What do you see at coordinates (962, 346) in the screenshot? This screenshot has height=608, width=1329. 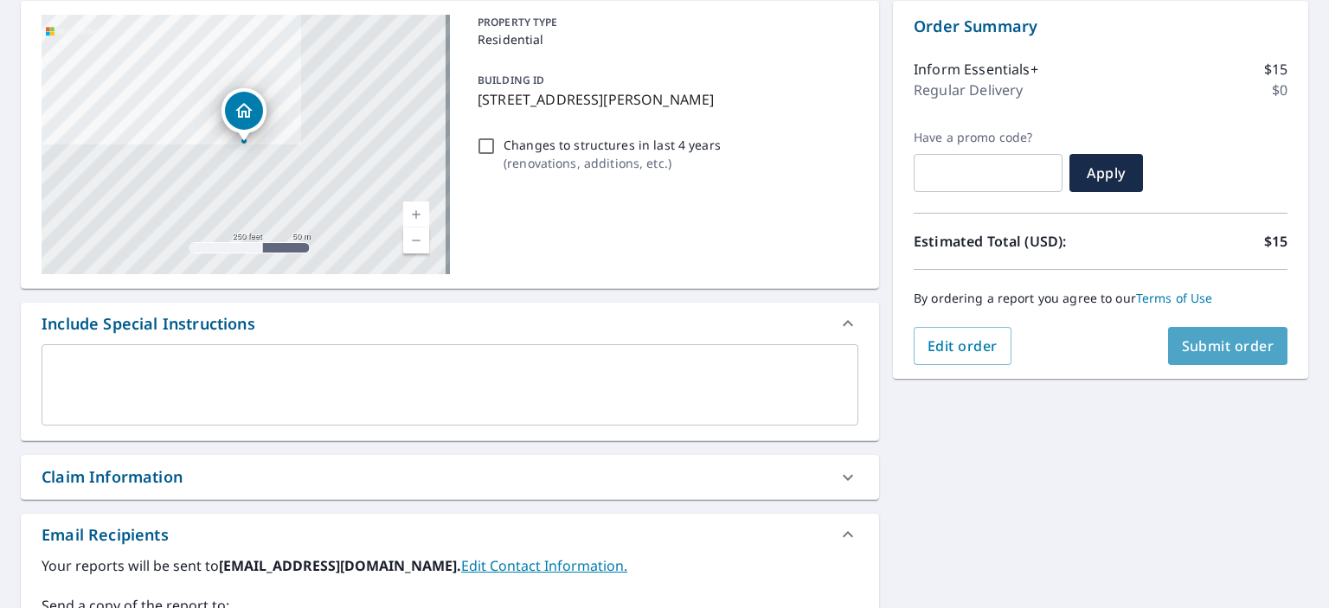 I see `button: Edit order` at bounding box center [962, 346].